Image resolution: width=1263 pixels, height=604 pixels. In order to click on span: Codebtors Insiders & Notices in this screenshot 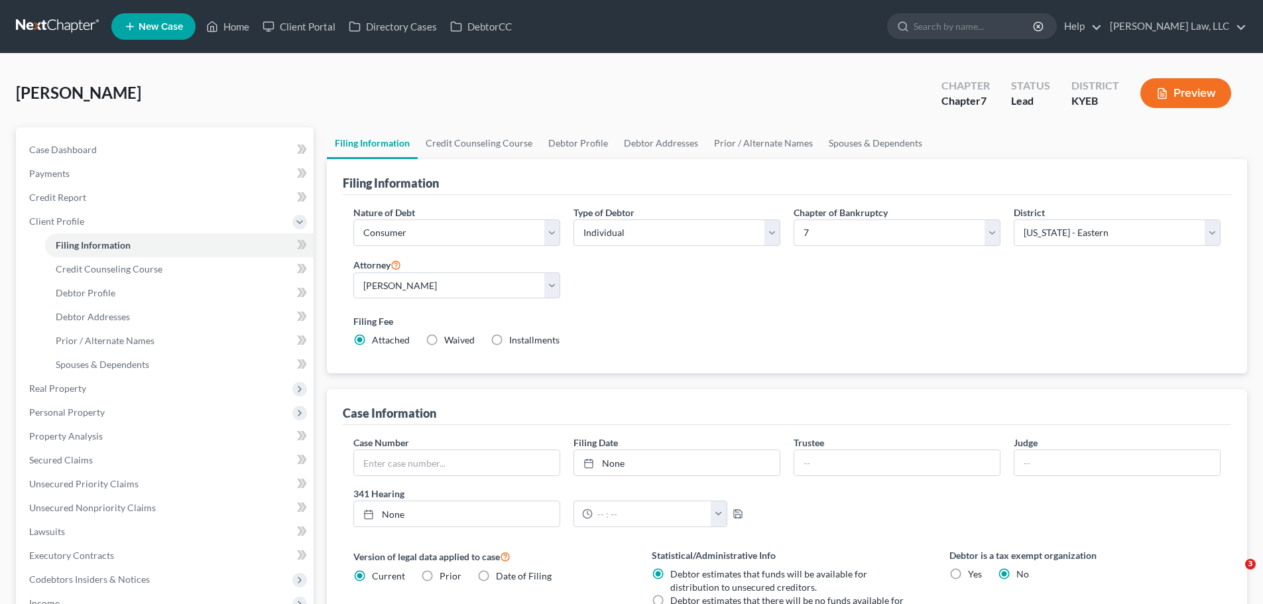, I will do `click(90, 579)`.